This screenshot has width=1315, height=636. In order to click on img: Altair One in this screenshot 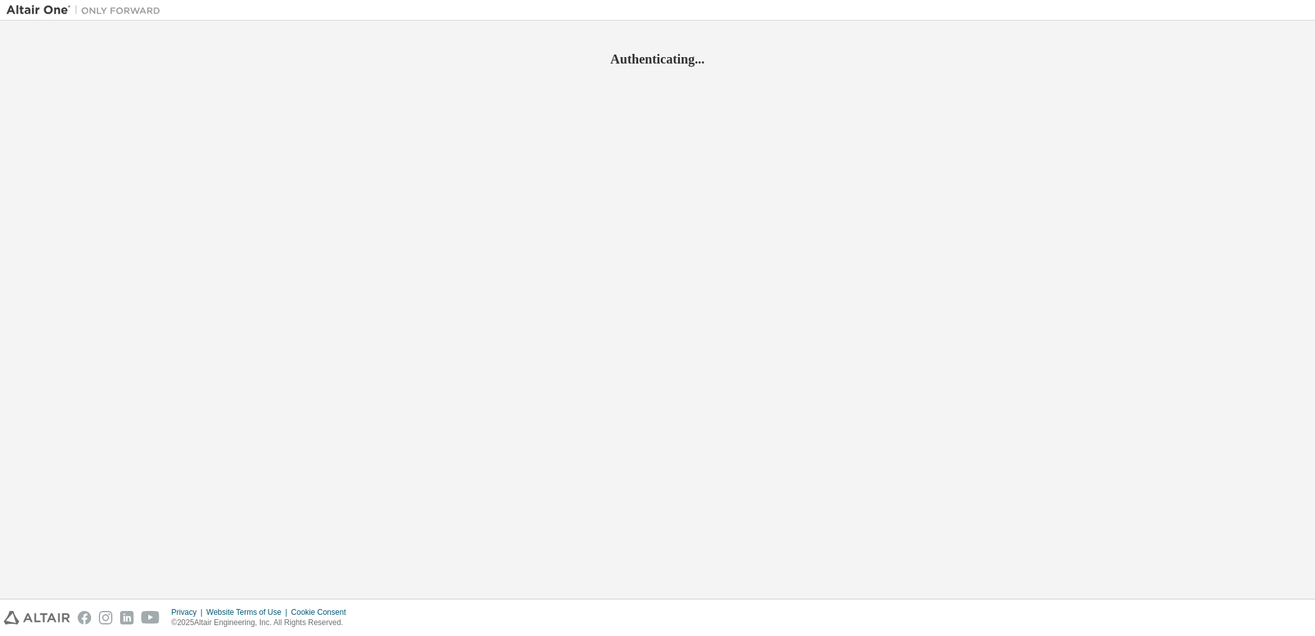, I will do `click(87, 10)`.